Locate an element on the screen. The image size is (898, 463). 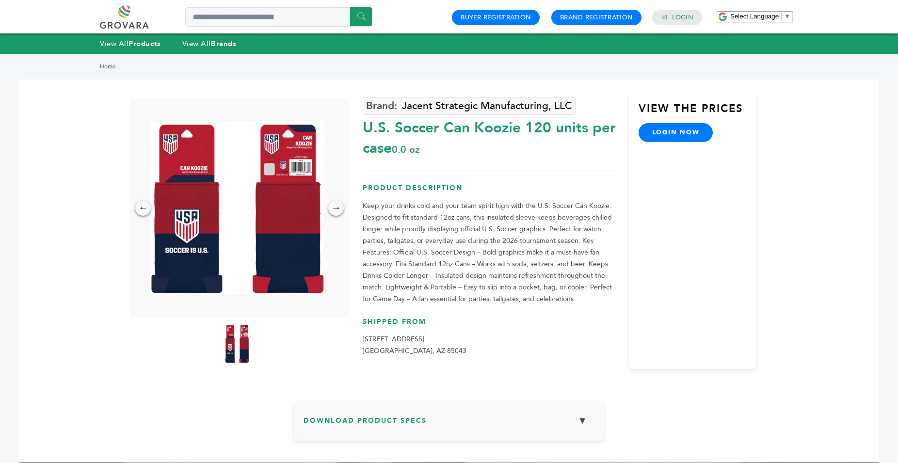
h3: View the Prices is located at coordinates (698, 112).